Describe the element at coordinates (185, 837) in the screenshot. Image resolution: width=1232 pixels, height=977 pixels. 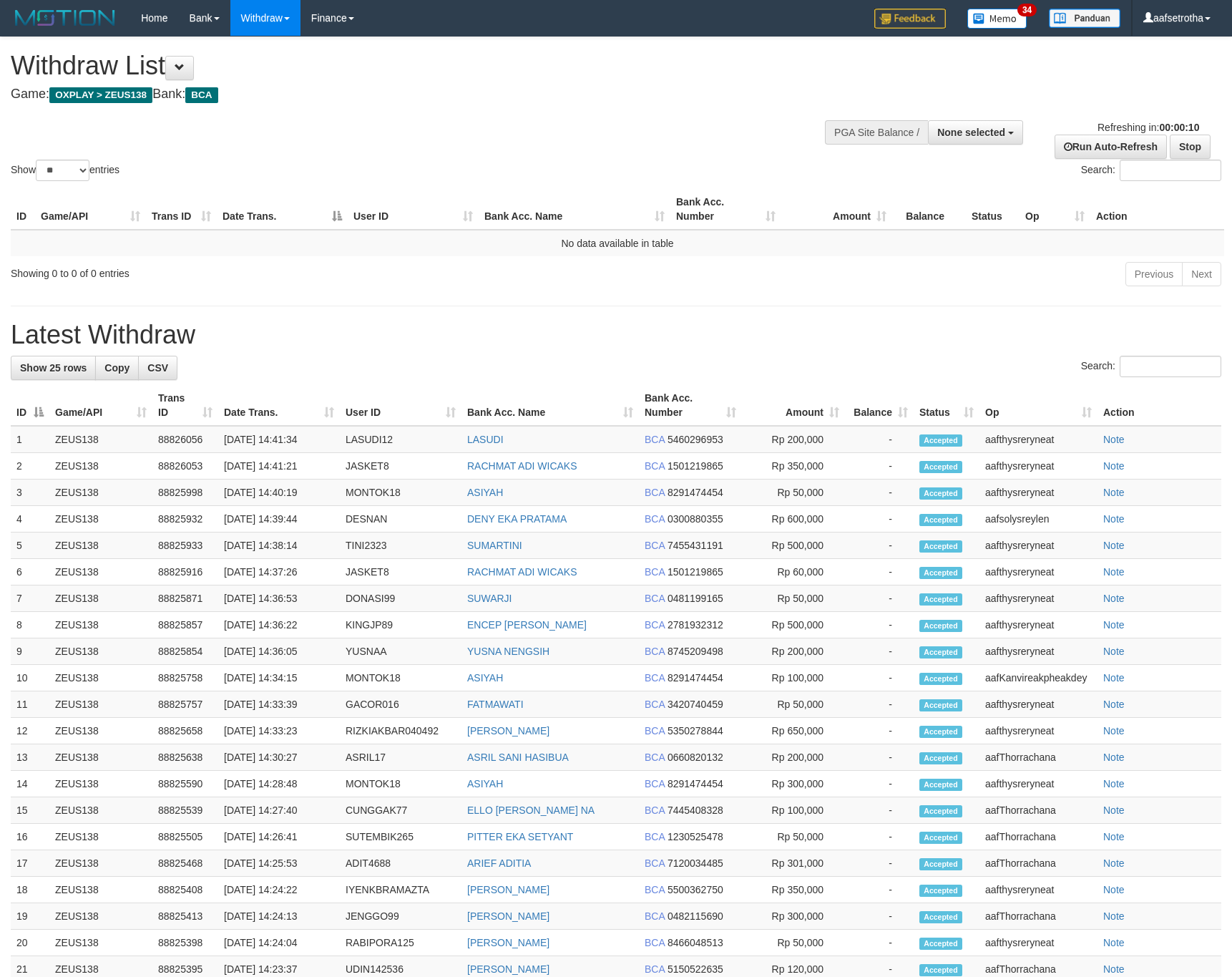
I see `td: 88825505` at that location.